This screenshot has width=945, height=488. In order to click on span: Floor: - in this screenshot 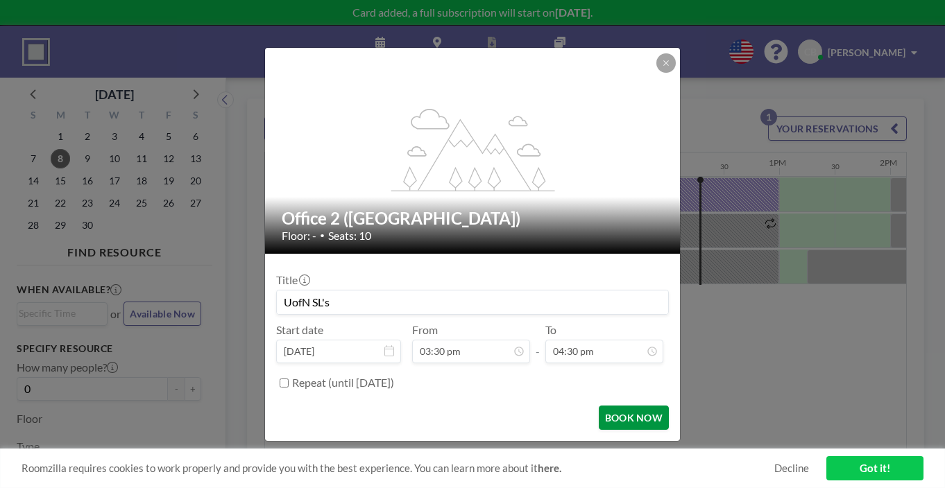, I will do `click(299, 236)`.